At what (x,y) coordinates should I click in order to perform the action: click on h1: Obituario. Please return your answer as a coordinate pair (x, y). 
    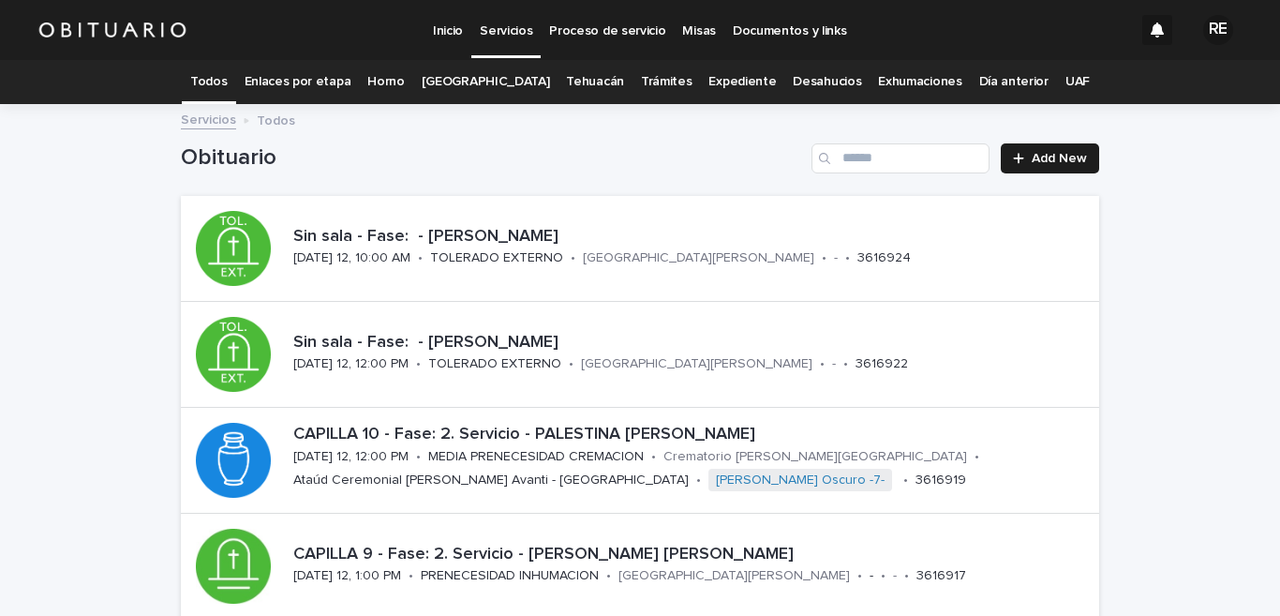
    Looking at the image, I should click on (492, 157).